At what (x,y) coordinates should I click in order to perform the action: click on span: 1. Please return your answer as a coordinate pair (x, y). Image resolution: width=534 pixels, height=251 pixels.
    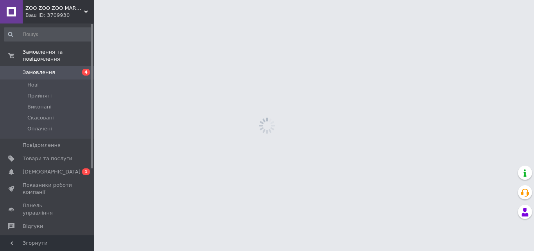
    Looking at the image, I should click on (86, 171).